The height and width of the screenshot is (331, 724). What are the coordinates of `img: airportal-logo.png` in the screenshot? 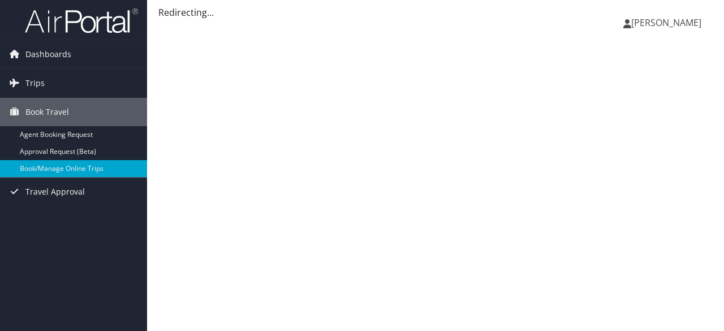 It's located at (81, 20).